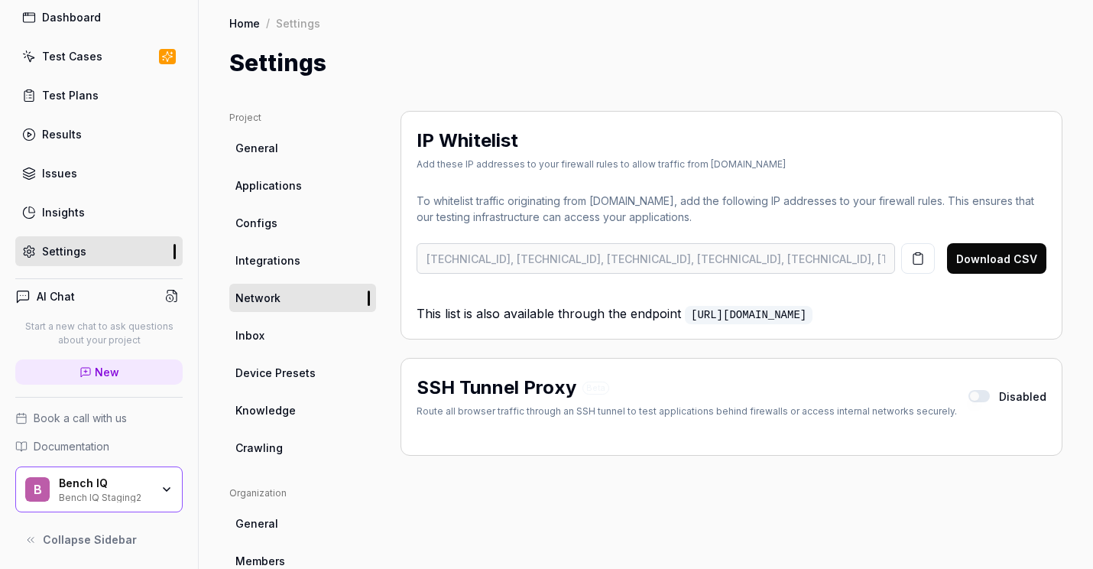 The height and width of the screenshot is (569, 1093). Describe the element at coordinates (303, 260) in the screenshot. I see `a: Integrations` at that location.